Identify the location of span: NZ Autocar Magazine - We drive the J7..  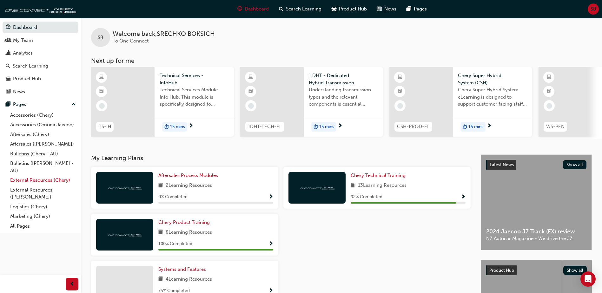
(536, 239).